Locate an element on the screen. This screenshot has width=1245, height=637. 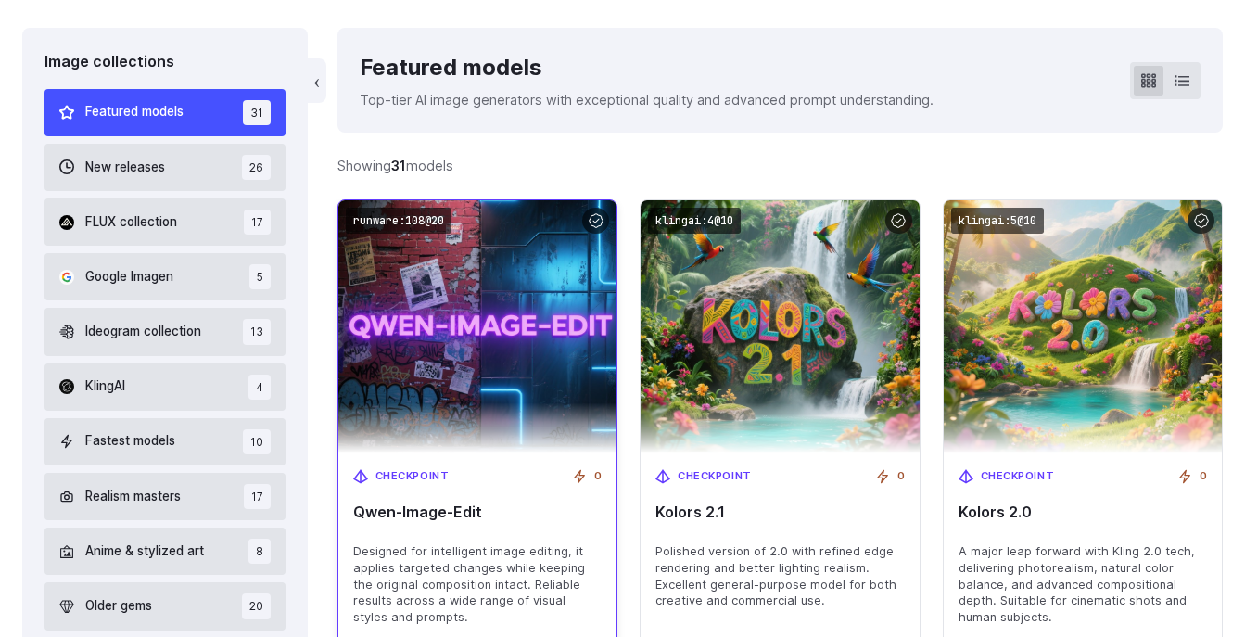
button: Anime & stylized art 8 is located at coordinates (165, 551).